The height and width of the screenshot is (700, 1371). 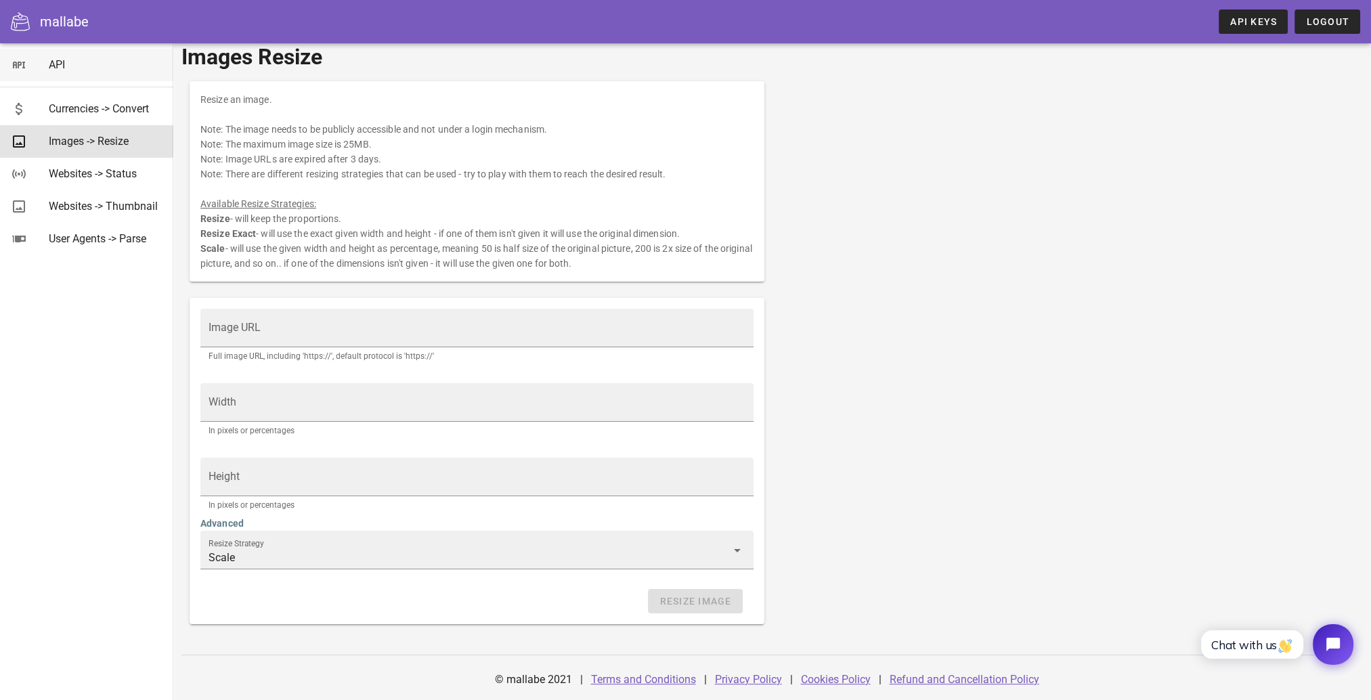 What do you see at coordinates (836, 679) in the screenshot?
I see `a: Cookies Policy` at bounding box center [836, 679].